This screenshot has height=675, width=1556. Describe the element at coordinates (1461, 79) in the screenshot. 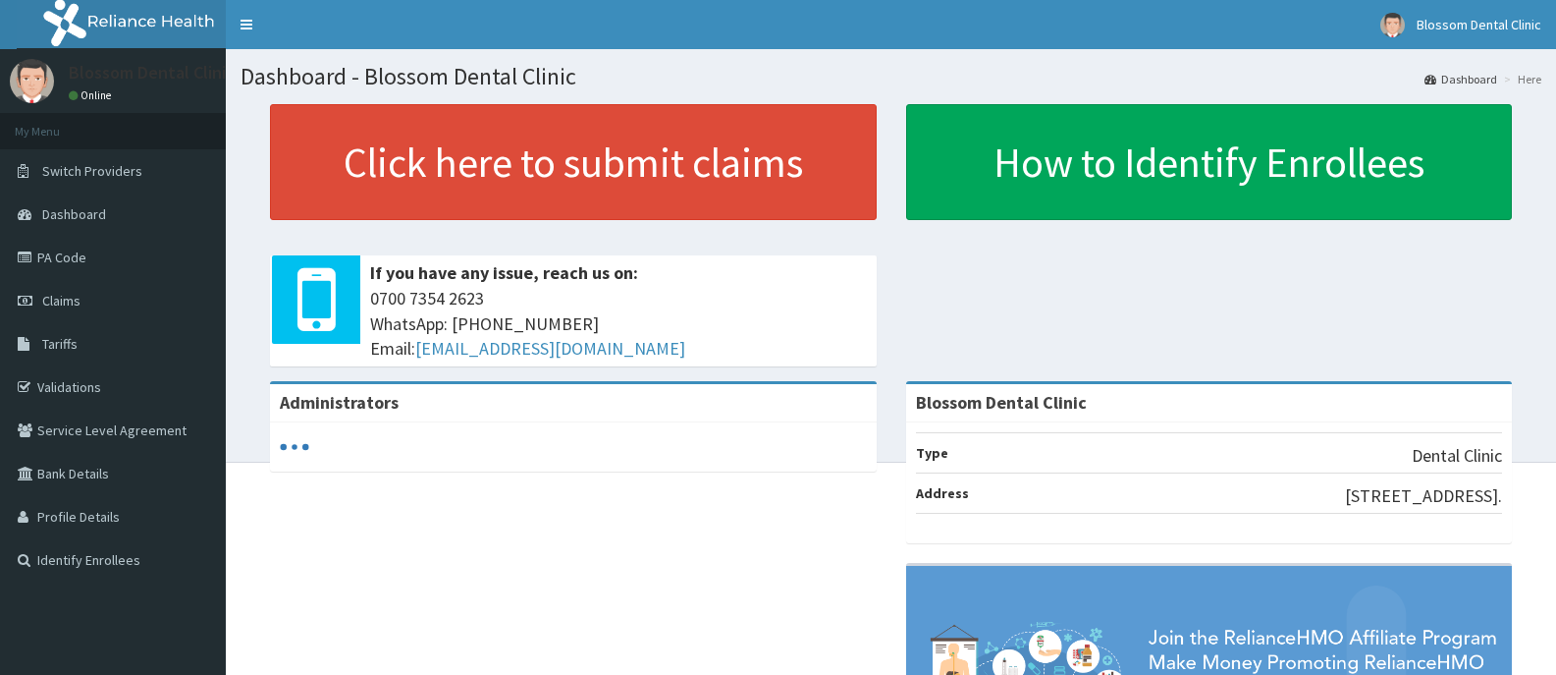

I see `a: Dashboard` at that location.